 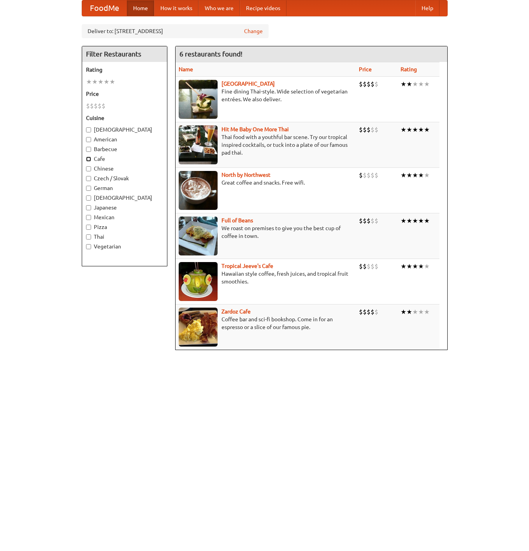 What do you see at coordinates (427, 8) in the screenshot?
I see `a: Help` at bounding box center [427, 8].